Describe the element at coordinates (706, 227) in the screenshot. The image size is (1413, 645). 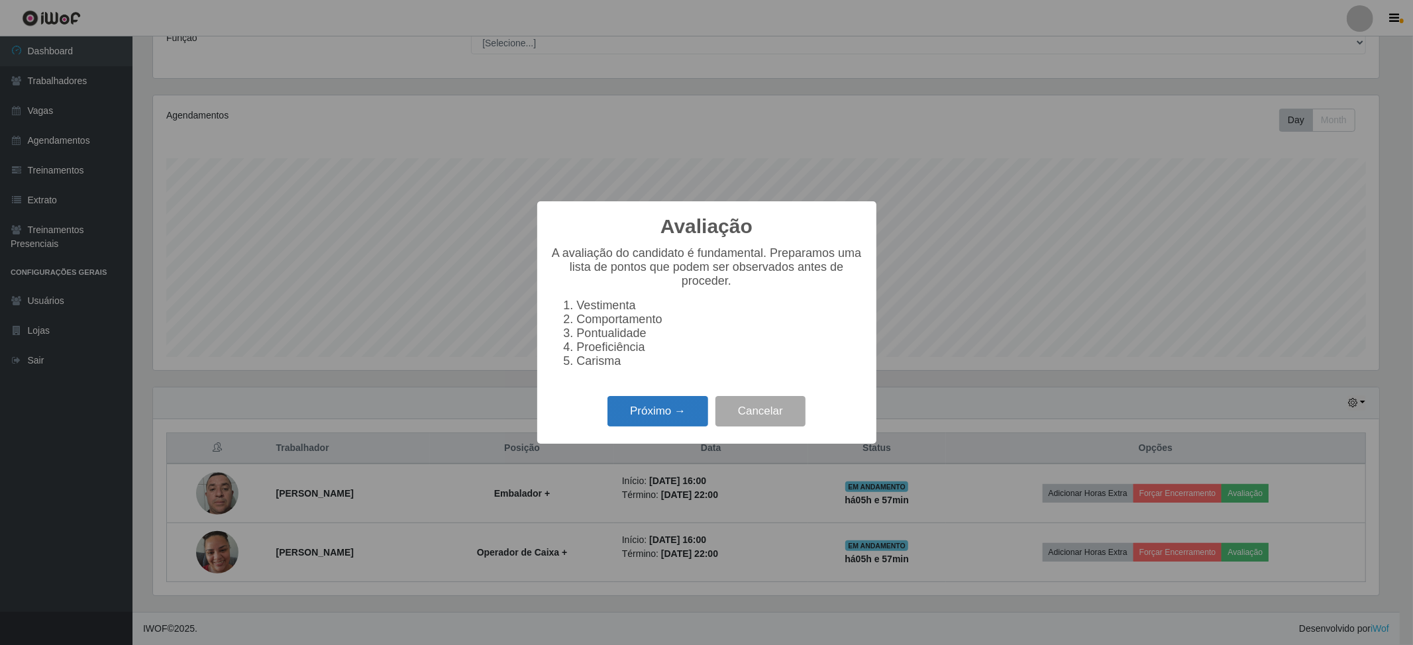
I see `h2: Avaliação` at that location.